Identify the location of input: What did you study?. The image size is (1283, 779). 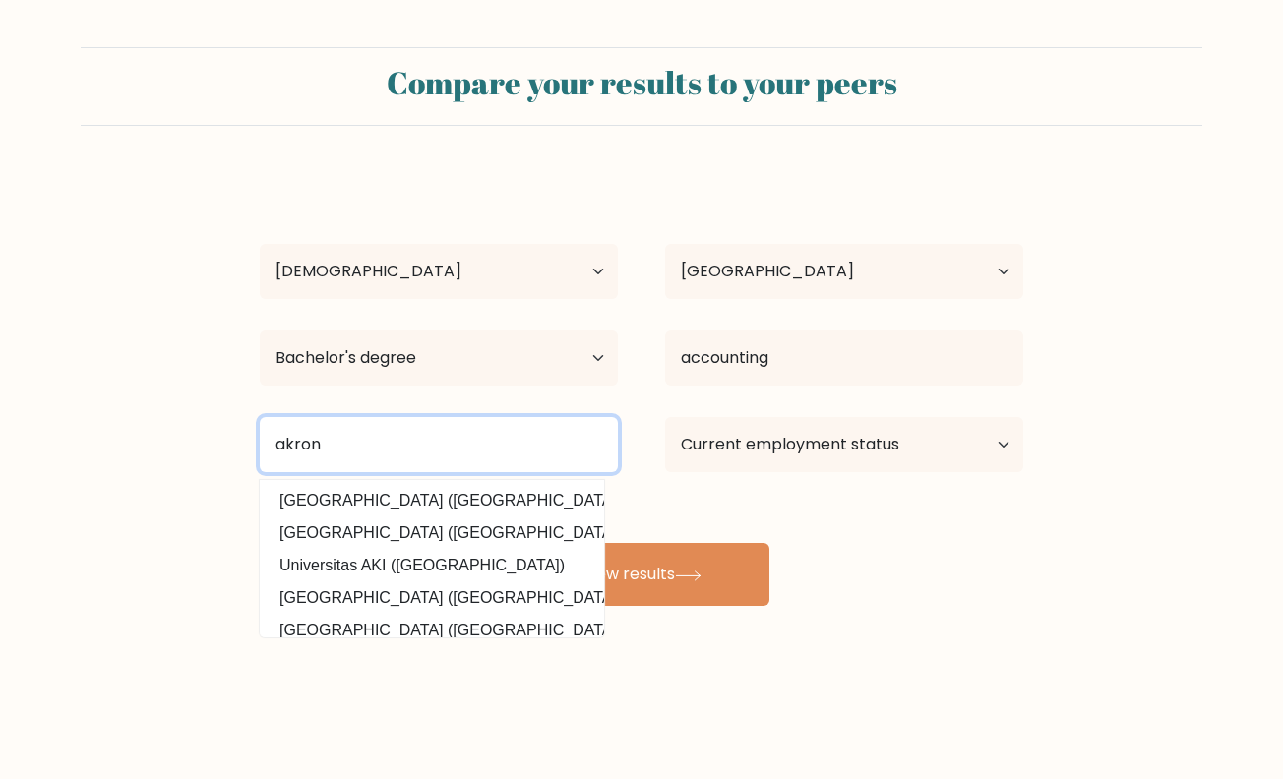
(844, 358).